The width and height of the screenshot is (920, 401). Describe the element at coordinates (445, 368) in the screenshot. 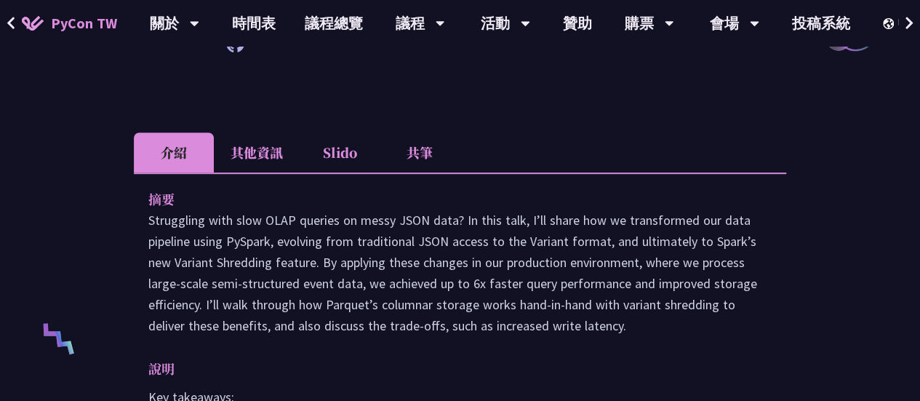

I see `p: 說明` at that location.